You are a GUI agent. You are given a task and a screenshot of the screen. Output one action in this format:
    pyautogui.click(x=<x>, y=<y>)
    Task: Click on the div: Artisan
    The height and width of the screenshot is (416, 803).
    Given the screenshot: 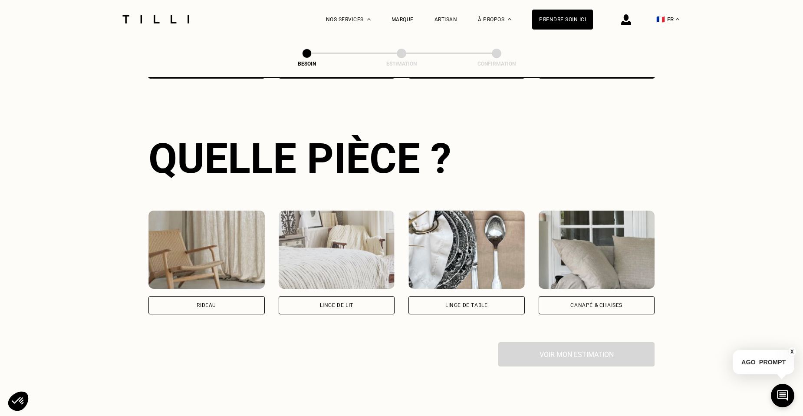 What is the action you would take?
    pyautogui.click(x=446, y=20)
    